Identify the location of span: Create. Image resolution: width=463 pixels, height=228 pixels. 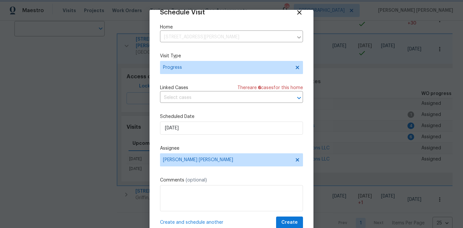
(290, 223).